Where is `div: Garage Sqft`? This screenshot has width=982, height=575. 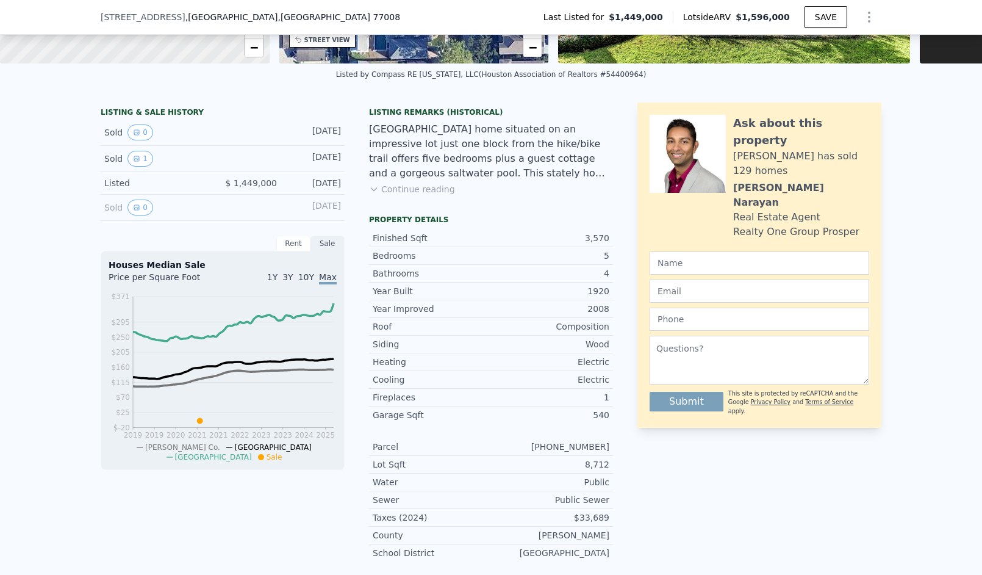
div: Garage Sqft is located at coordinates (432, 415).